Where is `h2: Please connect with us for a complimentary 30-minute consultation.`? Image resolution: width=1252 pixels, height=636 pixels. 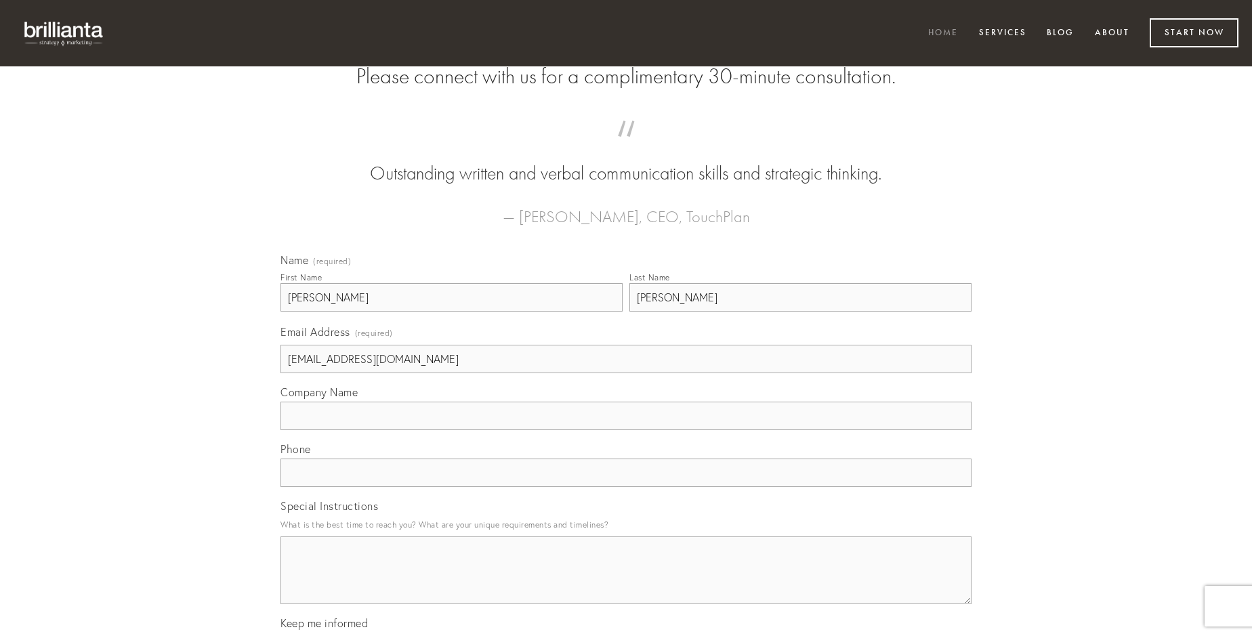
h2: Please connect with us for a complimentary 30-minute consultation. is located at coordinates (626, 77).